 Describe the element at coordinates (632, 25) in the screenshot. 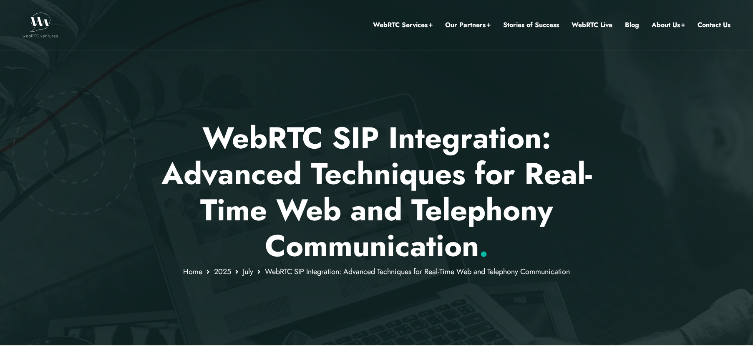

I see `a: Blog` at that location.